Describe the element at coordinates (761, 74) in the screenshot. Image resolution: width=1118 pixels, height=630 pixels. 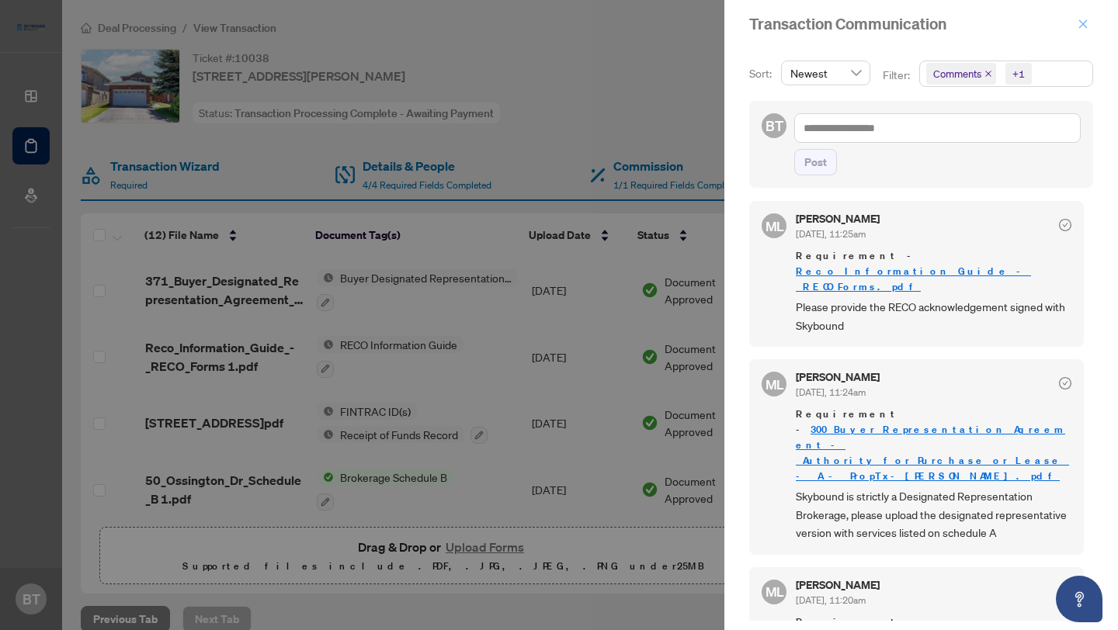
I see `p: Sort:` at that location.